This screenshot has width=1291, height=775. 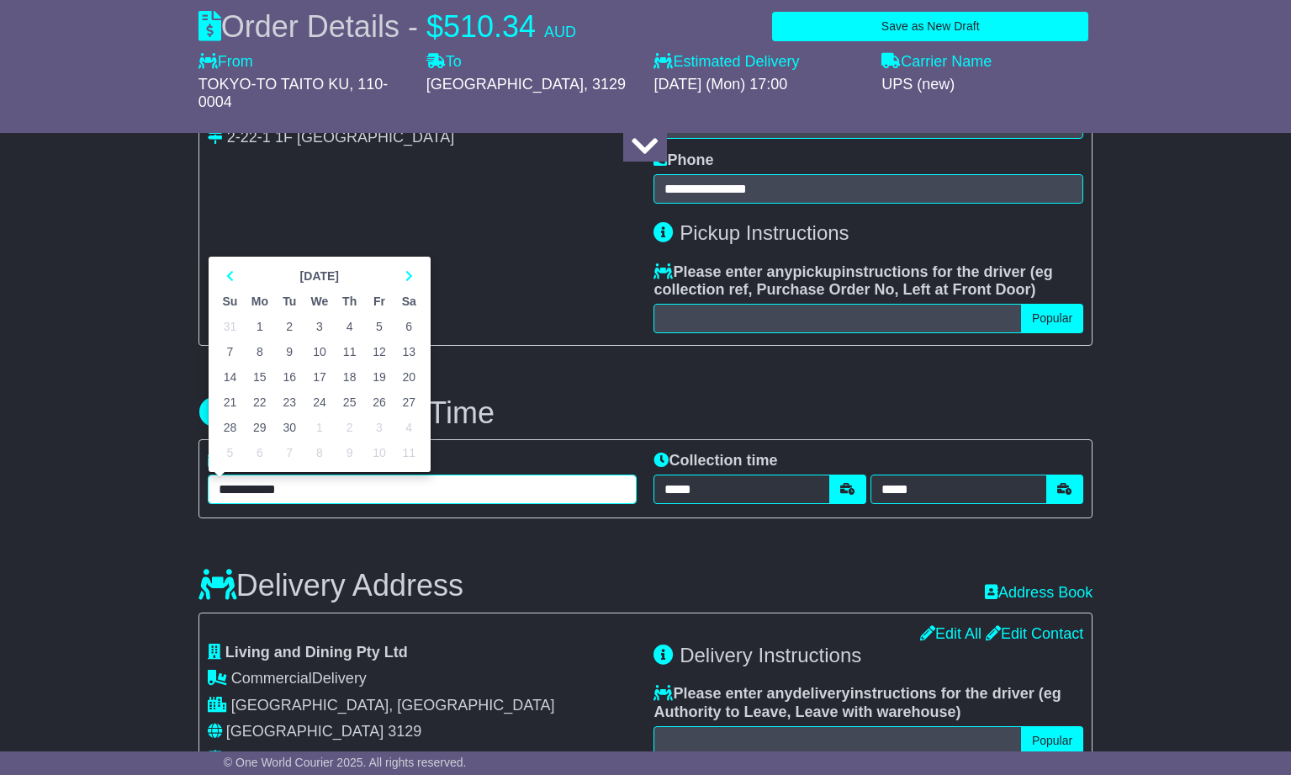 What do you see at coordinates (349, 301) in the screenshot?
I see `th: Th` at bounding box center [349, 301].